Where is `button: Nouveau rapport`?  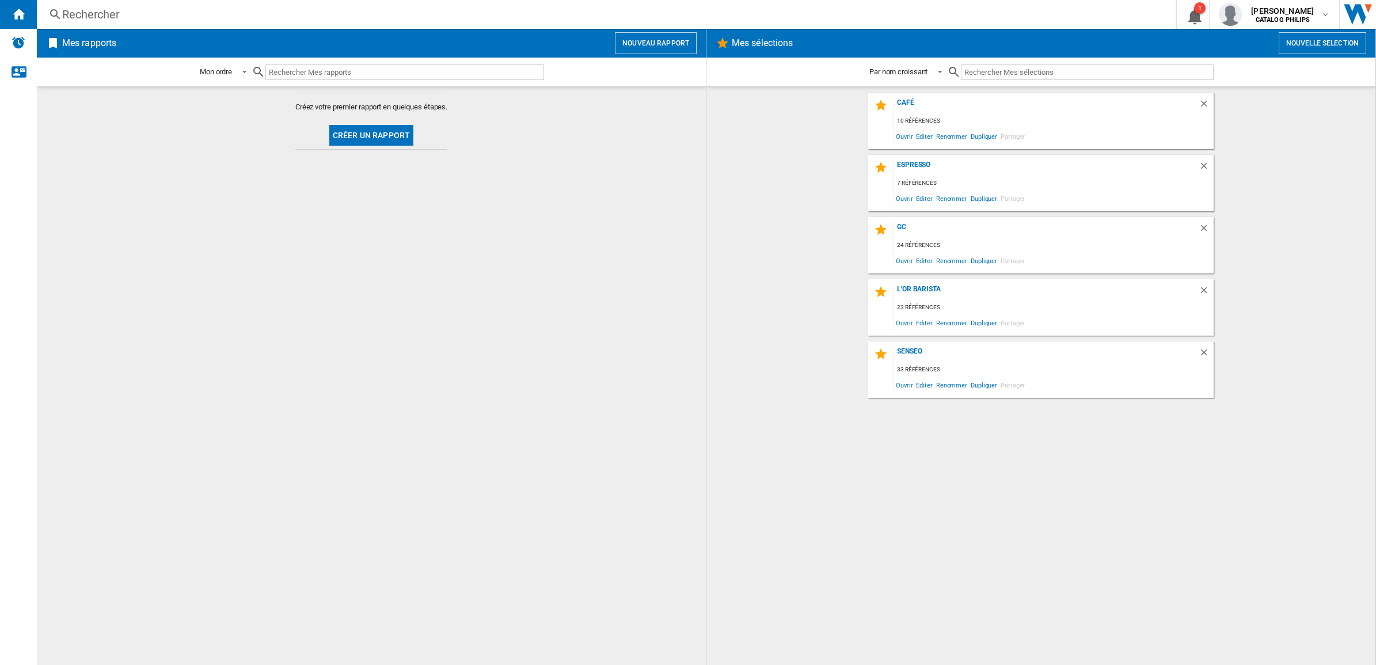 button: Nouveau rapport is located at coordinates (656, 43).